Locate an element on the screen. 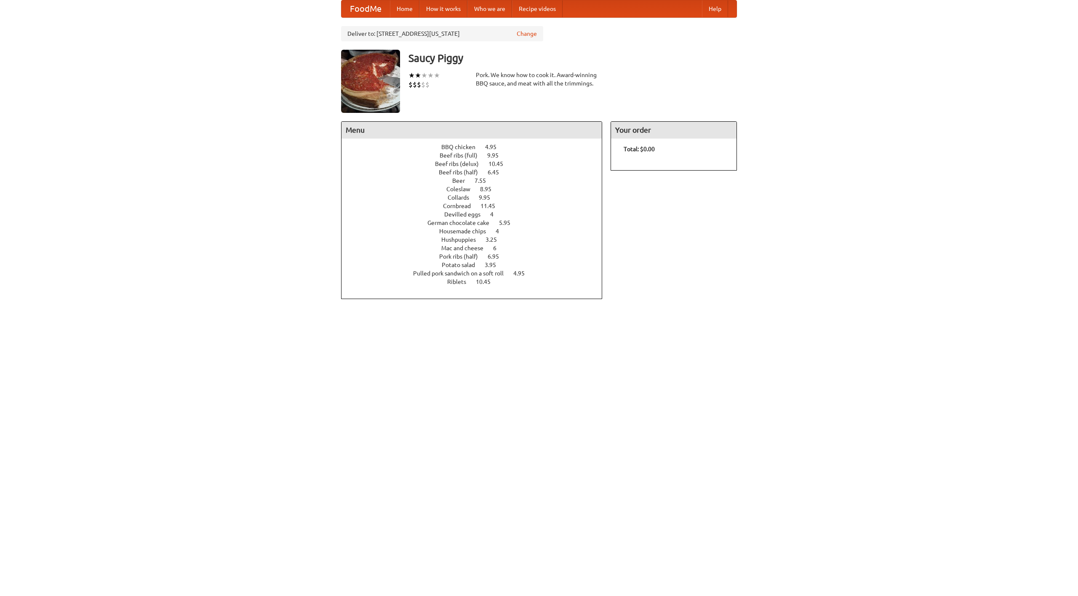 This screenshot has height=596, width=1078. span: Beef ribs (delux) is located at coordinates (461, 164).